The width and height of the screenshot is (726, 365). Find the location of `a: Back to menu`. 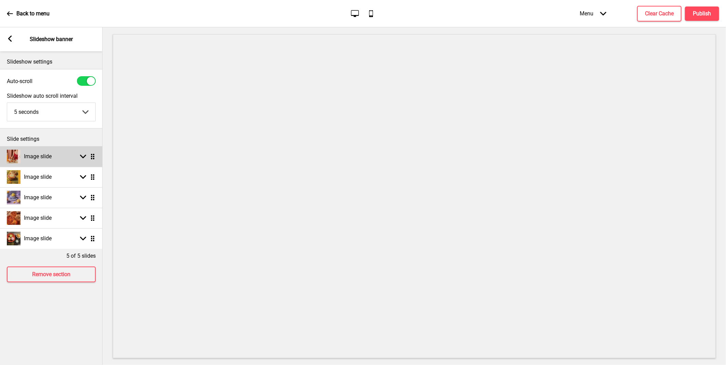

a: Back to menu is located at coordinates (28, 14).